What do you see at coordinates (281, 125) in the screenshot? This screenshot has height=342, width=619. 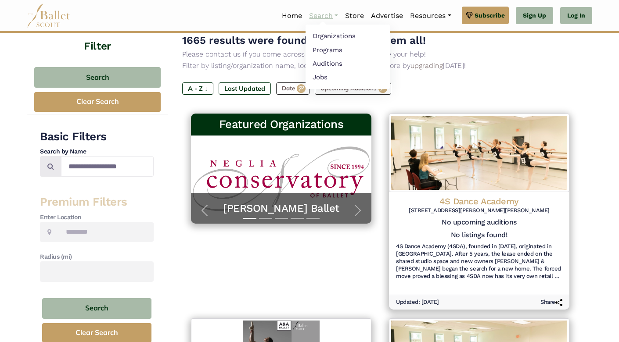 I see `h3: Featured Organizations` at bounding box center [281, 125].